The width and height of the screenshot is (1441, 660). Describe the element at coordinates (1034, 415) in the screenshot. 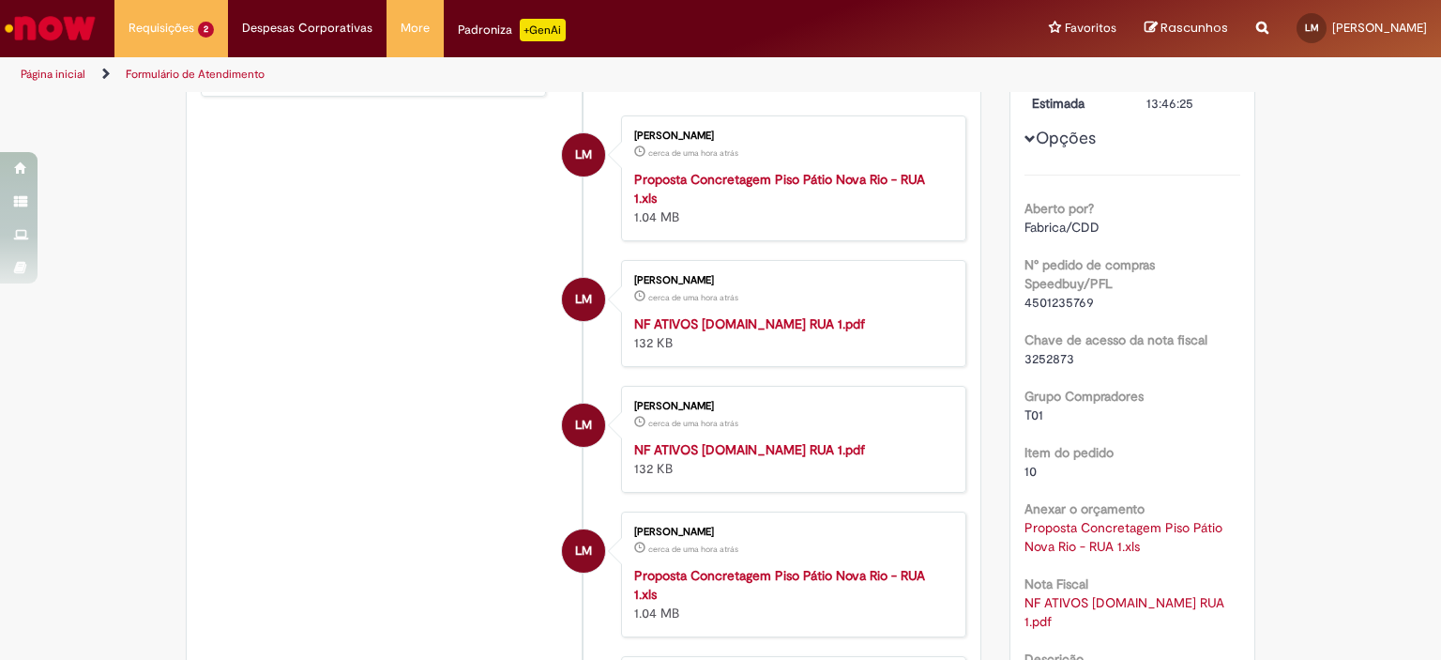

I see `span: T01` at that location.